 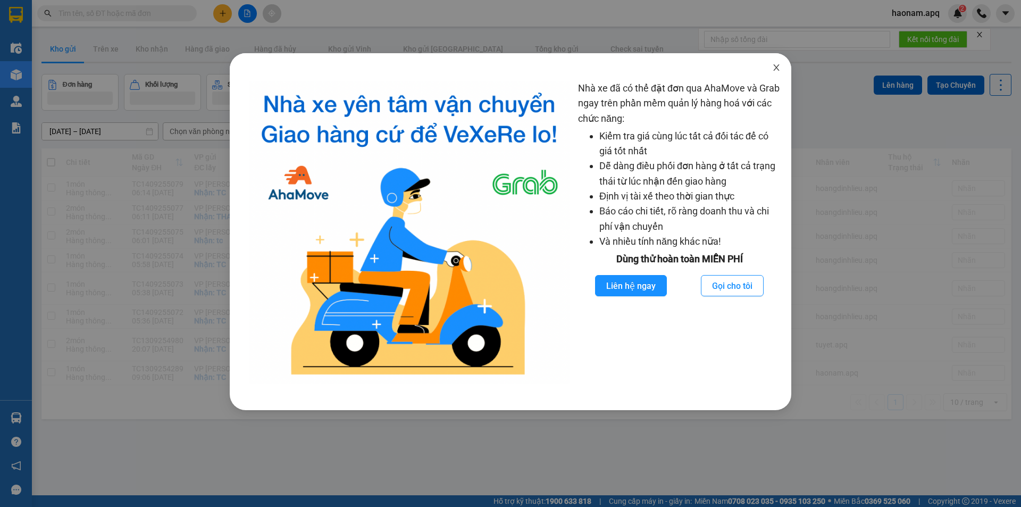 What do you see at coordinates (690, 241) in the screenshot?
I see `li: Và nhiều tính năng khác nữa!` at bounding box center [690, 241].